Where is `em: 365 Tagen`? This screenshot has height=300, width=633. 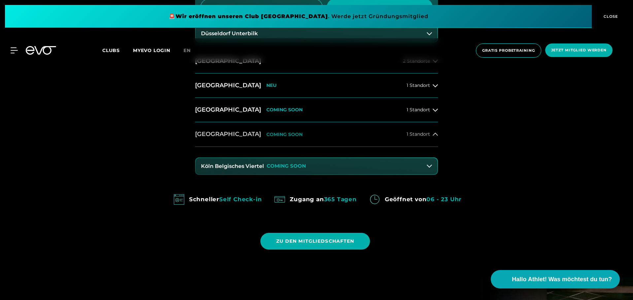 em: 365 Tagen is located at coordinates (340, 200).